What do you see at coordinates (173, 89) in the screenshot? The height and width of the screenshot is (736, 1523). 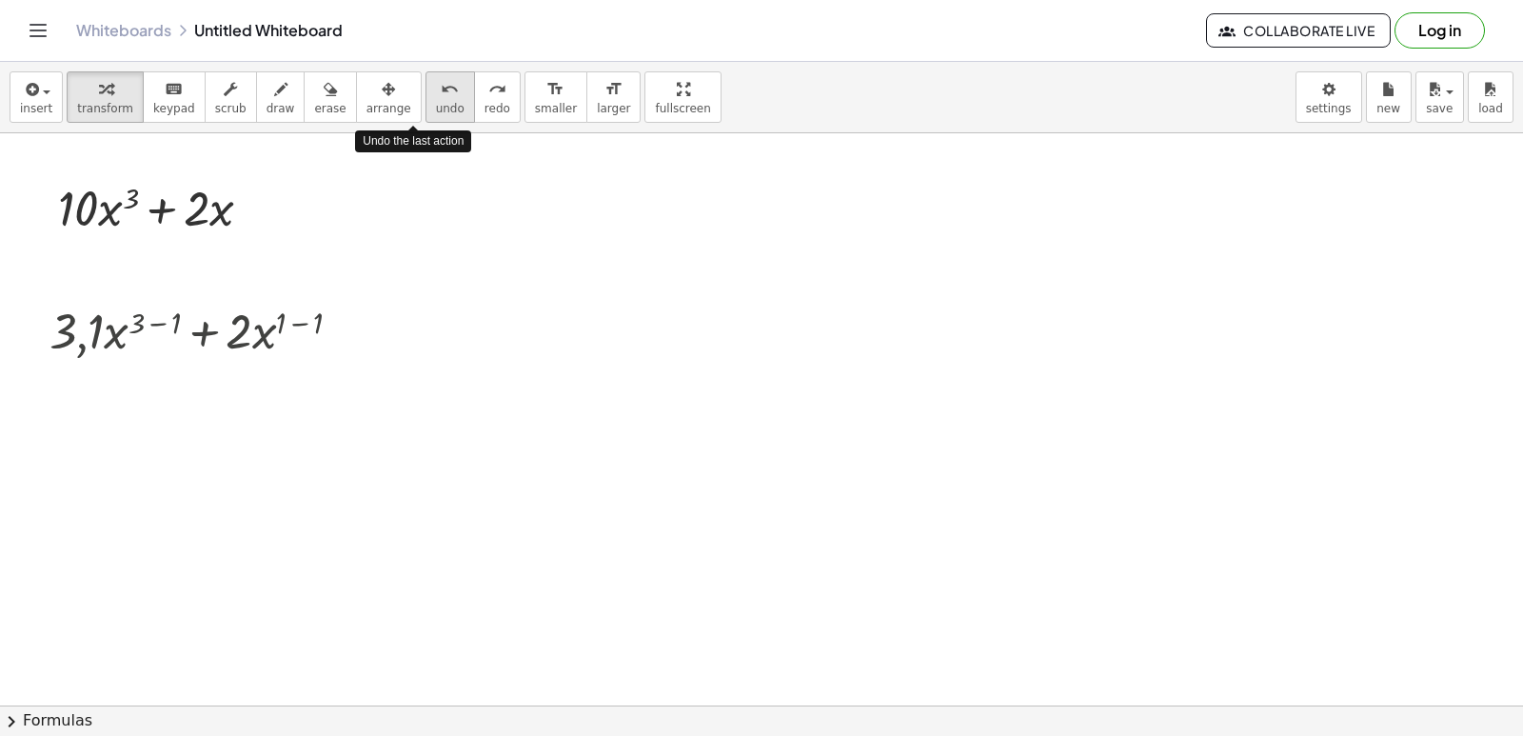 I see `i: keyboard` at bounding box center [173, 89].